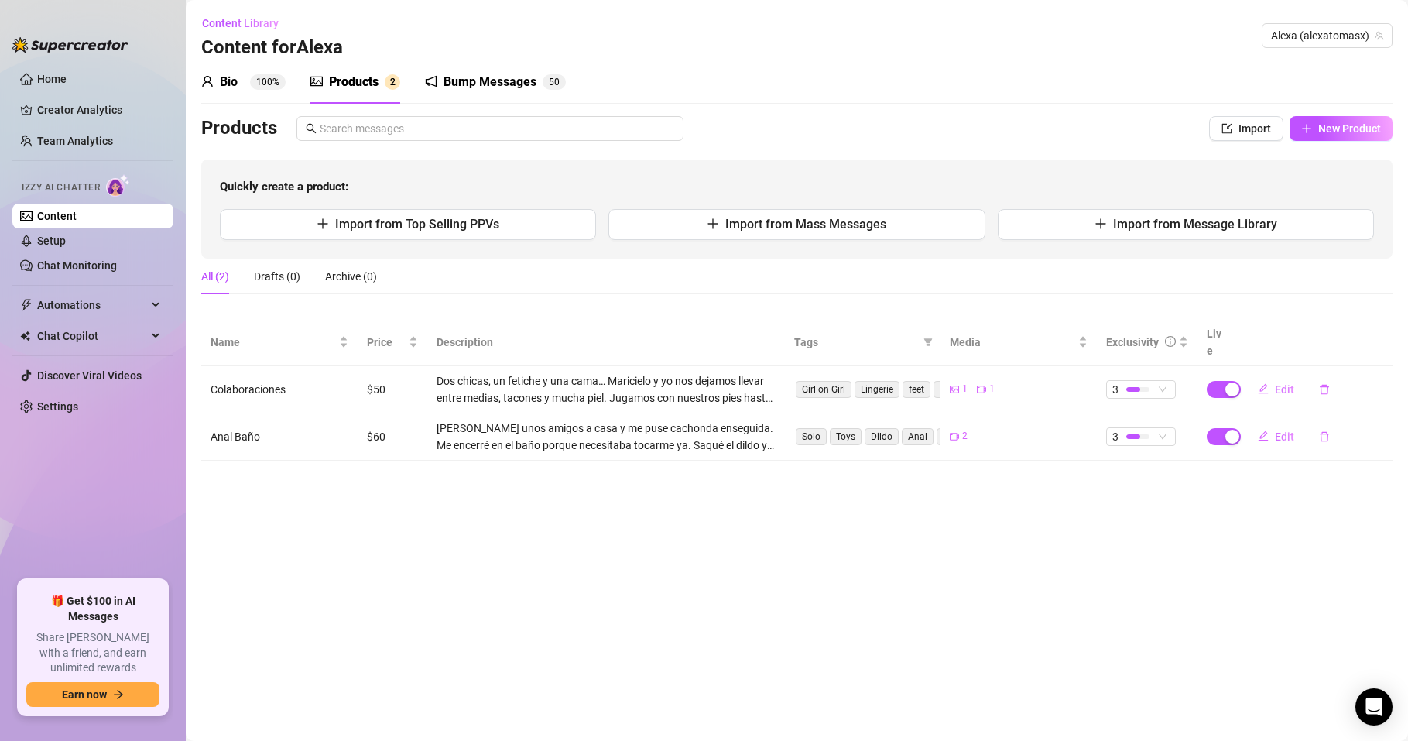 This screenshot has height=741, width=1408. I want to click on span: Name, so click(273, 342).